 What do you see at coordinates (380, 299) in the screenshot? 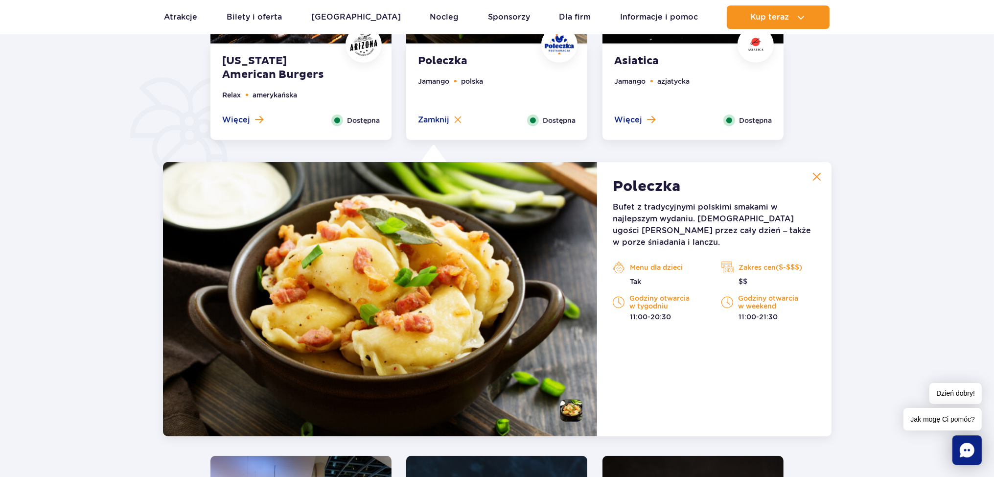
I see `img: green_mamba` at bounding box center [380, 299].